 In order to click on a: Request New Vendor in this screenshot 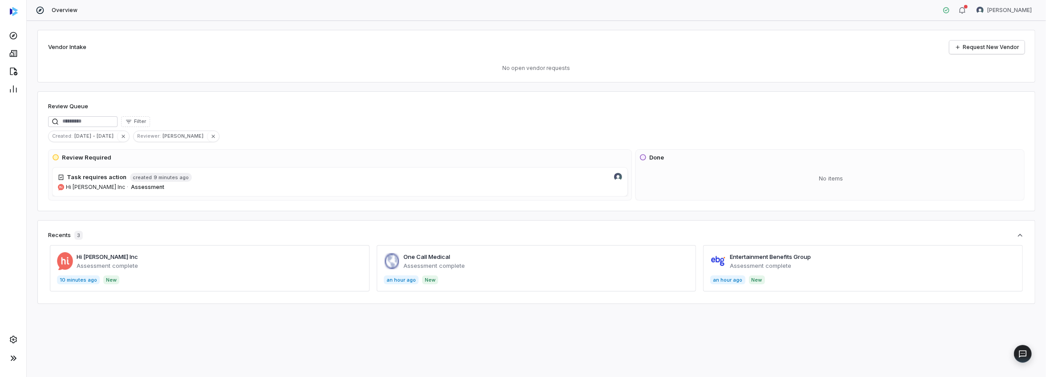, I will do `click(987, 47)`.